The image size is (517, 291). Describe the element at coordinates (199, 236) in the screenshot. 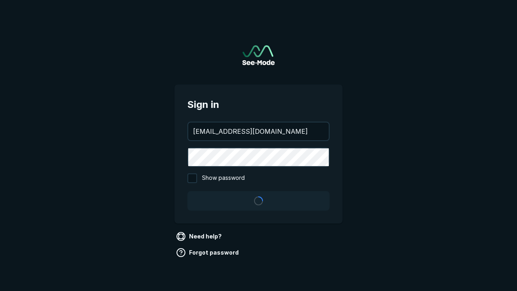

I see `a: Need help?` at that location.